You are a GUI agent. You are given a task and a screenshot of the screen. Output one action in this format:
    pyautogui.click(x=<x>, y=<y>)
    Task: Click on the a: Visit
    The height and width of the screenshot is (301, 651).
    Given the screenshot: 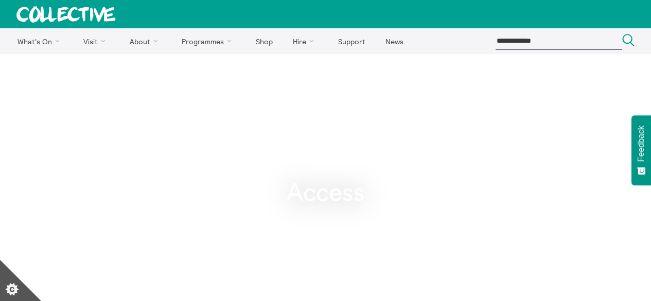 What is the action you would take?
    pyautogui.click(x=97, y=41)
    